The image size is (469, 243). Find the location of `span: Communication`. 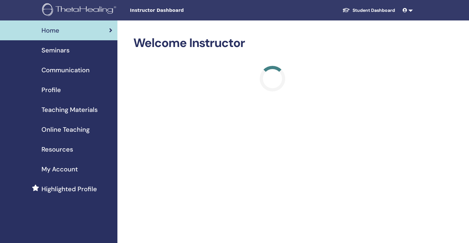

span: Communication is located at coordinates (65, 70).